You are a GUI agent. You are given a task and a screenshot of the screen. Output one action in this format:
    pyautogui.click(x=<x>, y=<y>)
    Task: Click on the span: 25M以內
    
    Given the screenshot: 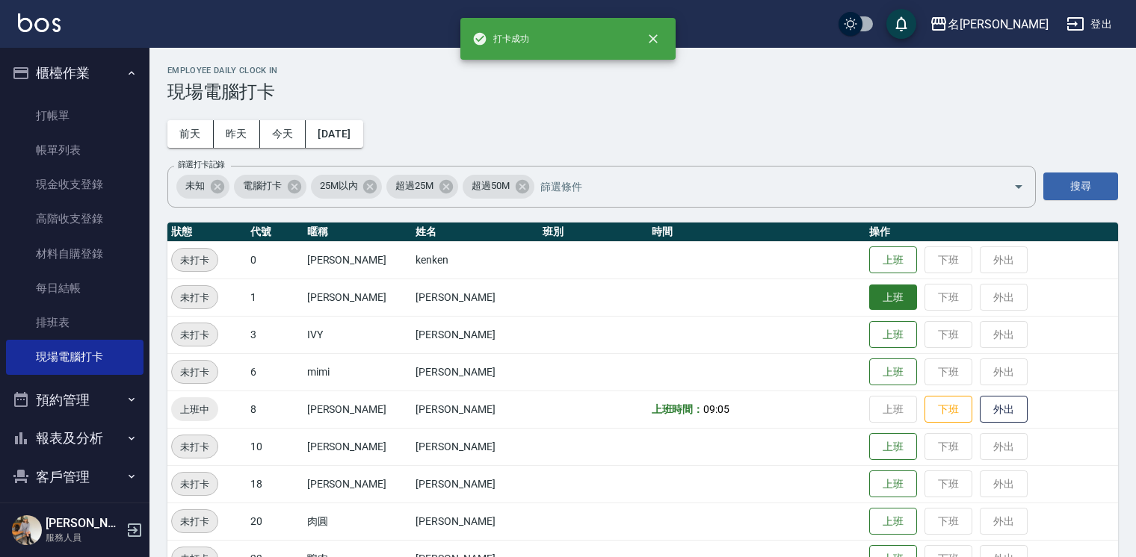 What is the action you would take?
    pyautogui.click(x=338, y=186)
    